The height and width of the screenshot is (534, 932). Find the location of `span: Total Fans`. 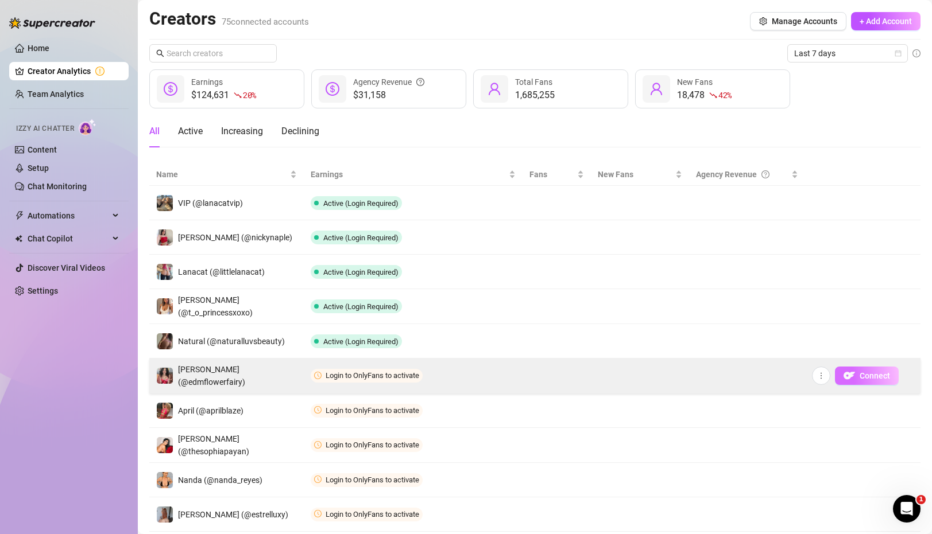

span: Total Fans is located at coordinates (533, 82).